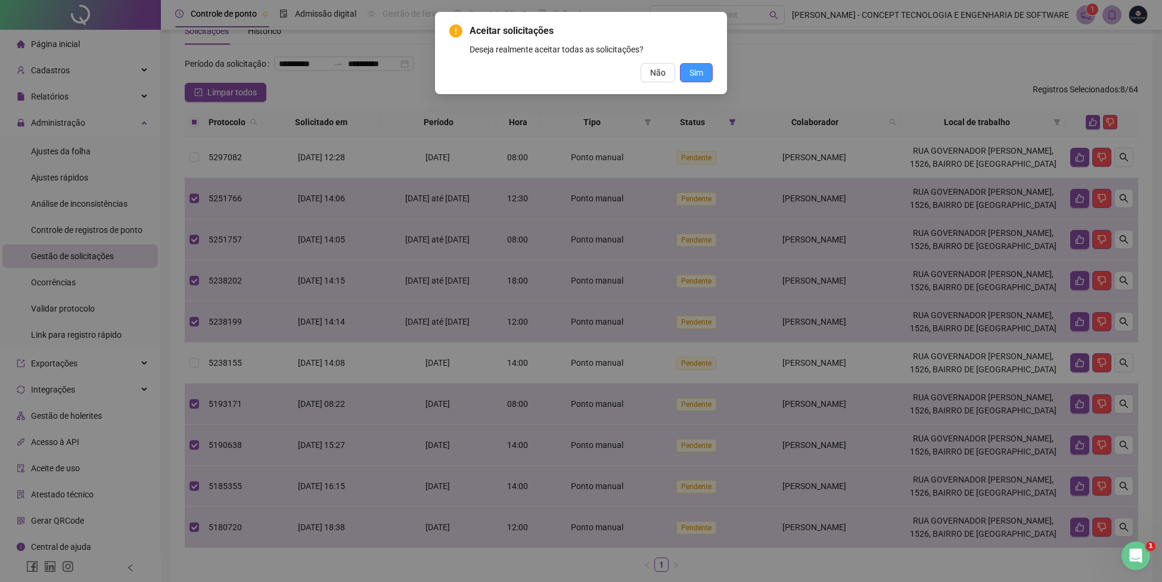 The width and height of the screenshot is (1162, 582). What do you see at coordinates (658, 73) in the screenshot?
I see `span: Não` at bounding box center [658, 73].